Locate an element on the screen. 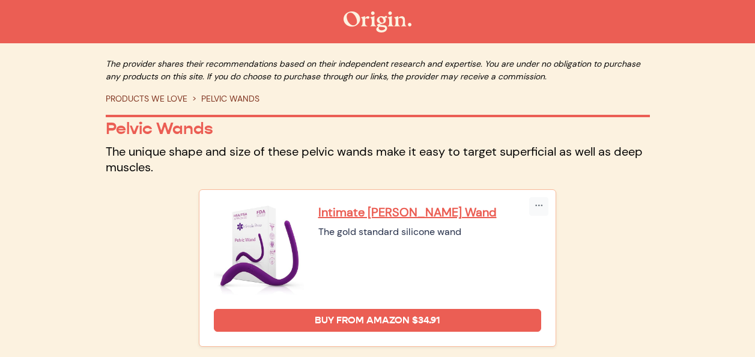 The height and width of the screenshot is (357, 755). img: Intimate Rose Pelvic Wand is located at coordinates (259, 249).